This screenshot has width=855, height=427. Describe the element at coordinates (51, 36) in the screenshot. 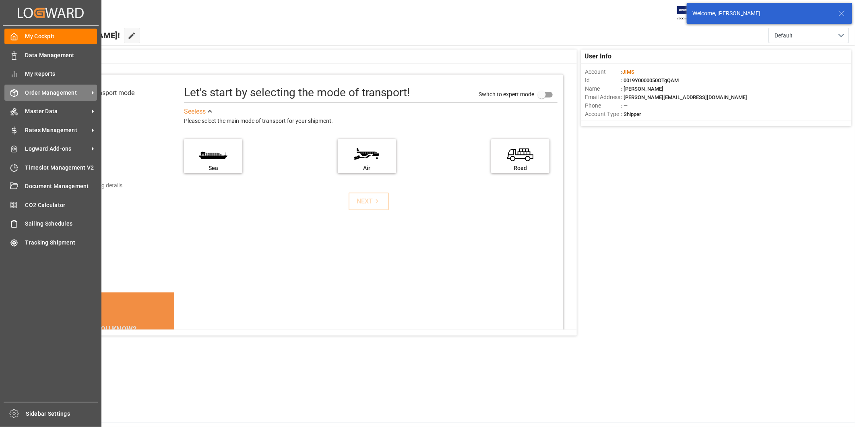

I see `a: My Cockpit` at that location.